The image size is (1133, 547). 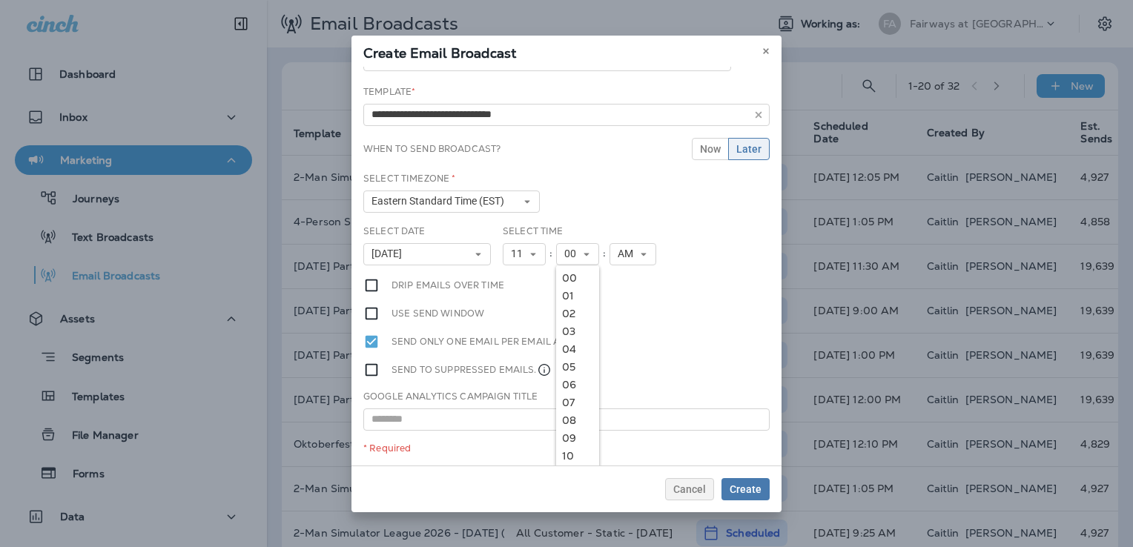 What do you see at coordinates (577, 420) in the screenshot?
I see `a: 08` at bounding box center [577, 420].